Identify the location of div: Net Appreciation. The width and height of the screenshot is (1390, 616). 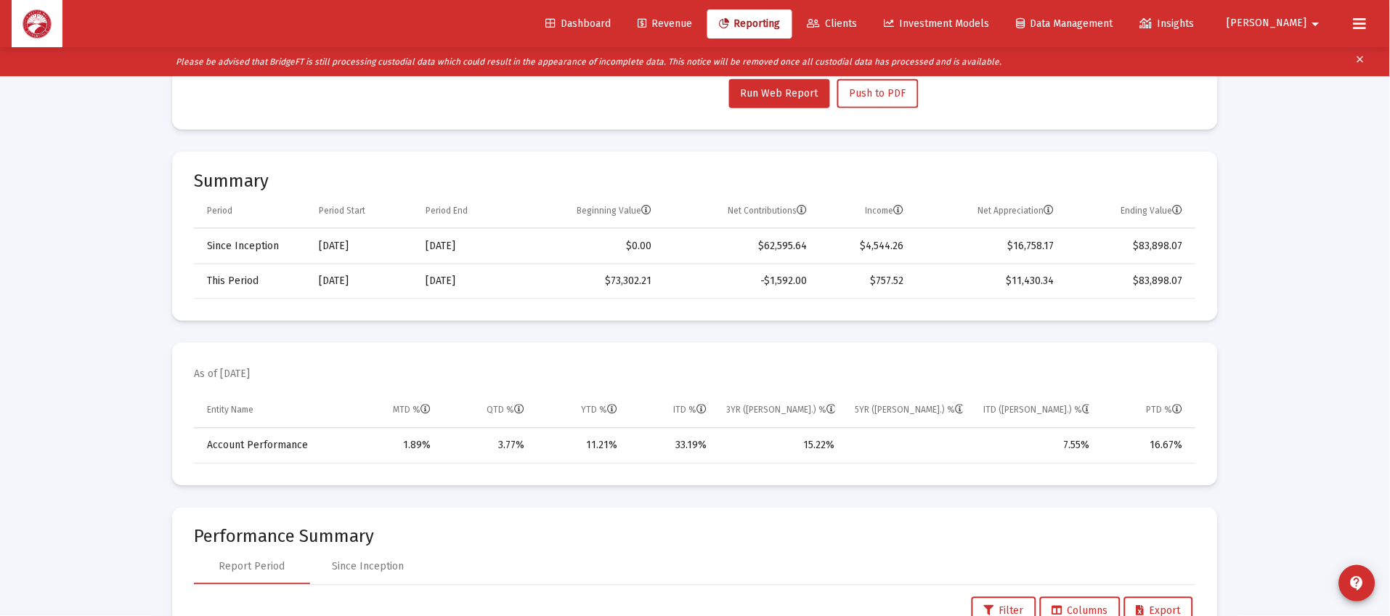
(1016, 211).